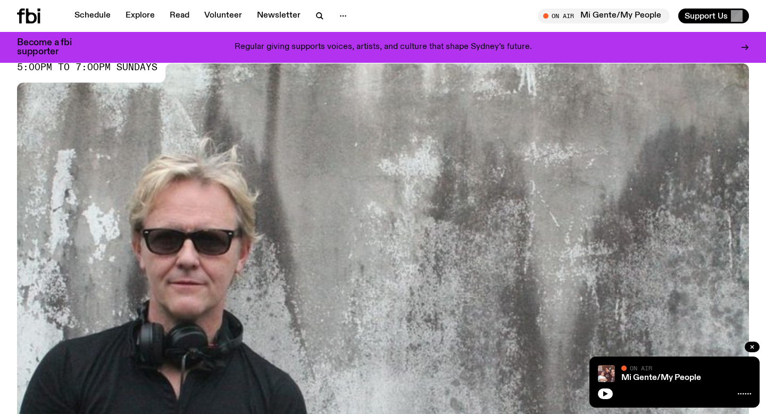 The height and width of the screenshot is (414, 766). What do you see at coordinates (383, 47) in the screenshot?
I see `p: Regular giving supports voices, artists, and culture that shape Sydney’s future.` at bounding box center [383, 47].